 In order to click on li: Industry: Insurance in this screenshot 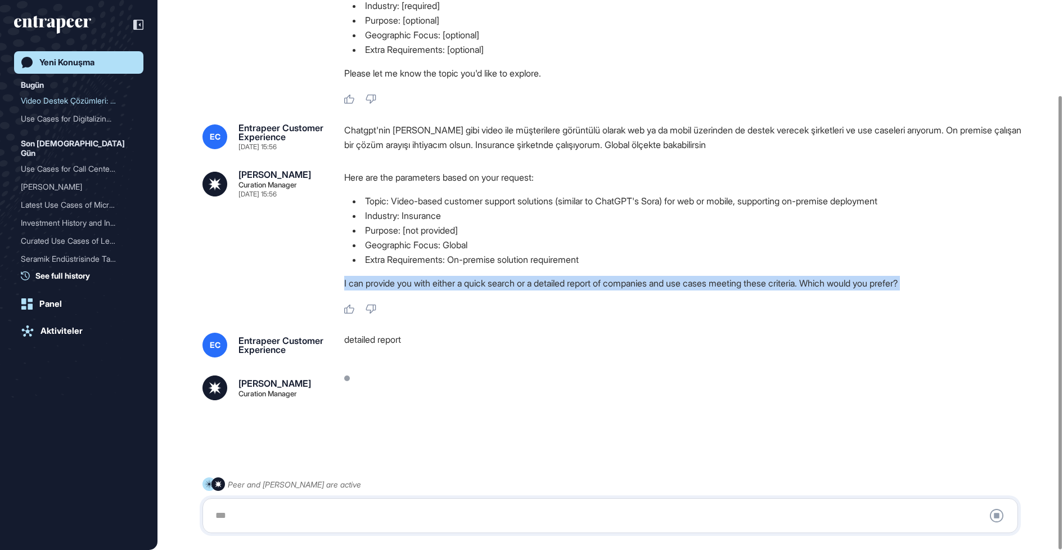, I will do `click(686, 215)`.